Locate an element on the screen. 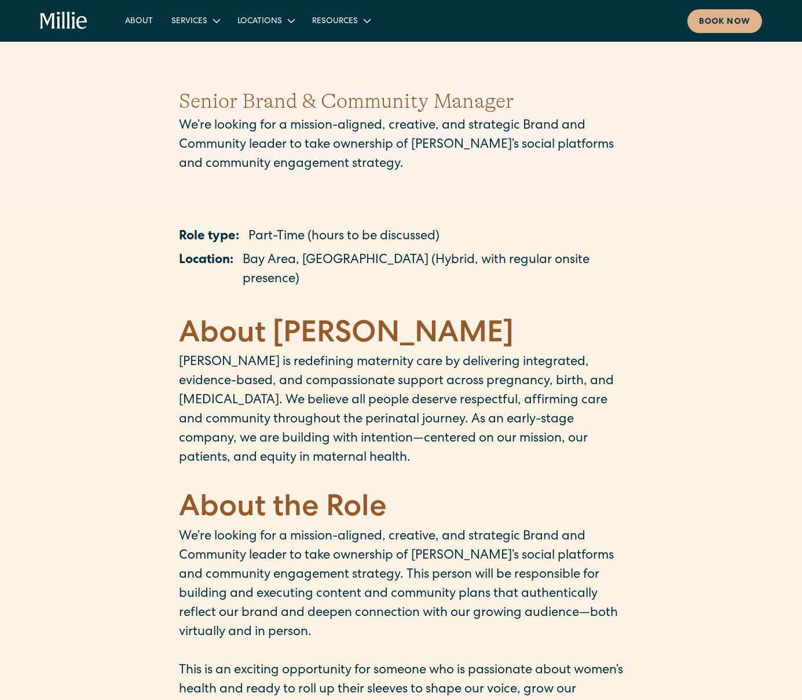  a: Book now is located at coordinates (724, 21).